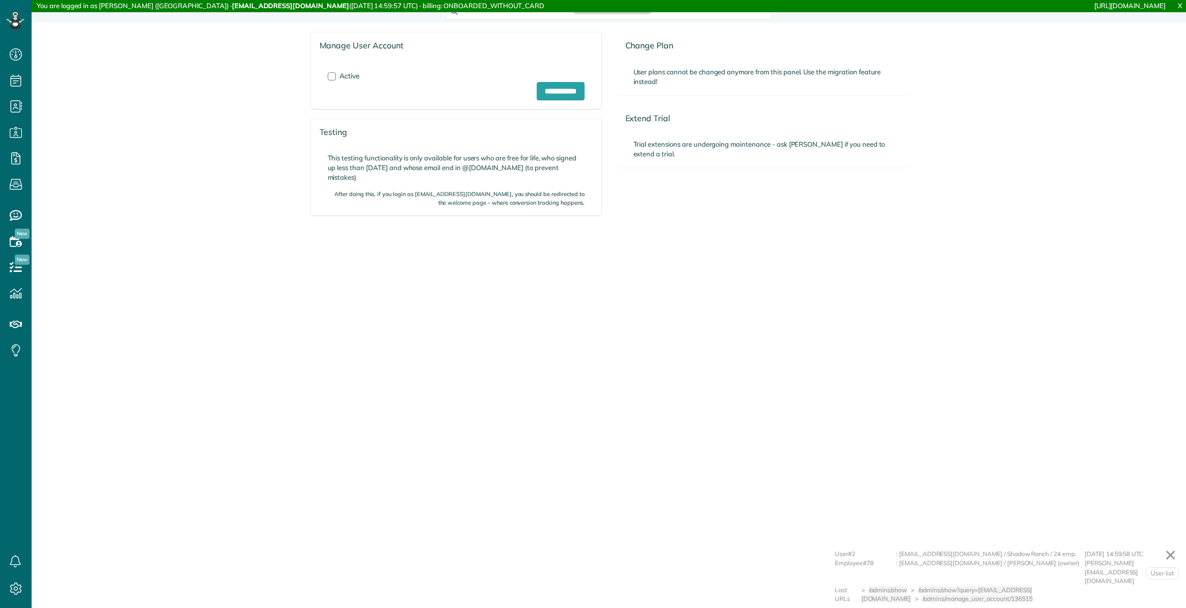  I want to click on p: This testing functionality is only available for users who are free for life, who signed up less ..., so click(456, 168).